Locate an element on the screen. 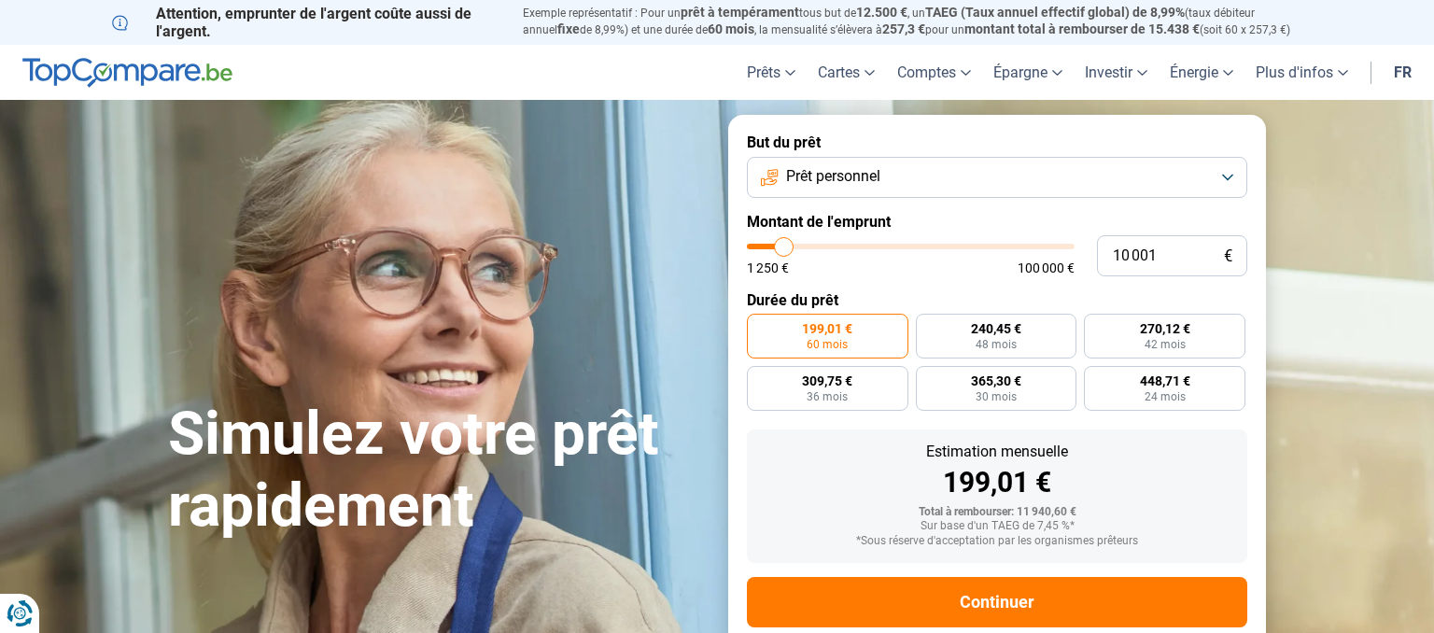  a: Cartes is located at coordinates (846, 72).